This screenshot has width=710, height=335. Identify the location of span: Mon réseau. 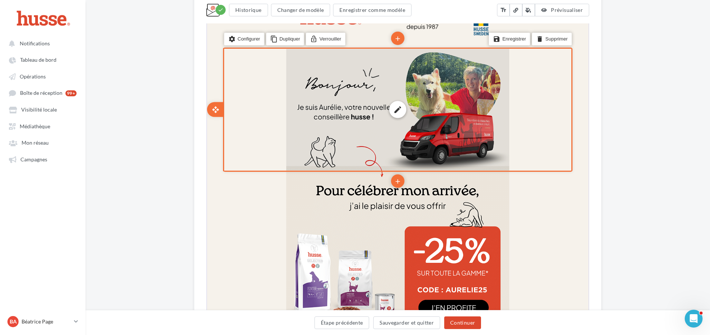
(35, 143).